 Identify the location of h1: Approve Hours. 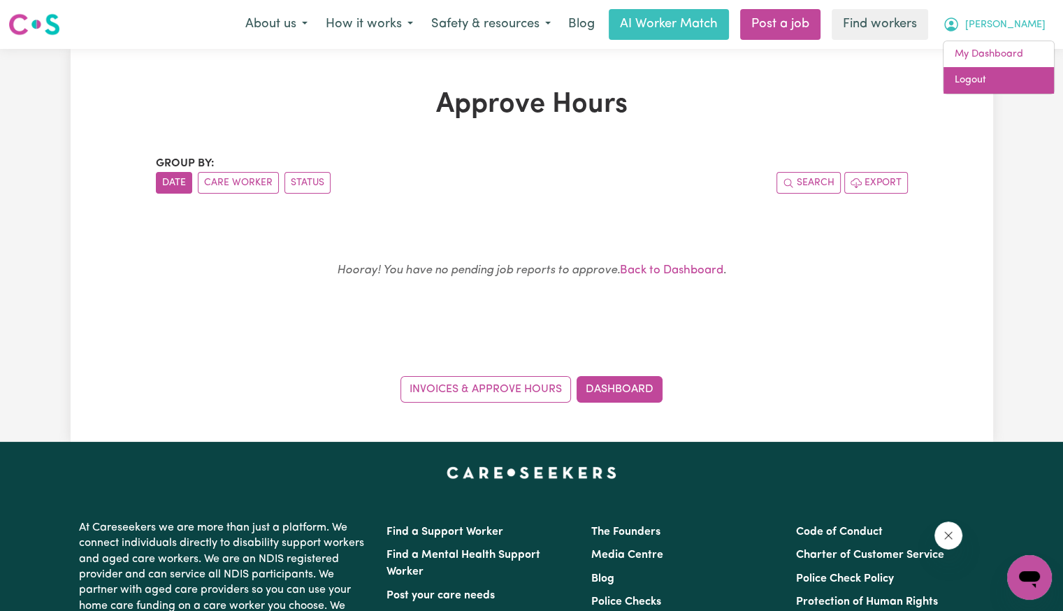
(532, 105).